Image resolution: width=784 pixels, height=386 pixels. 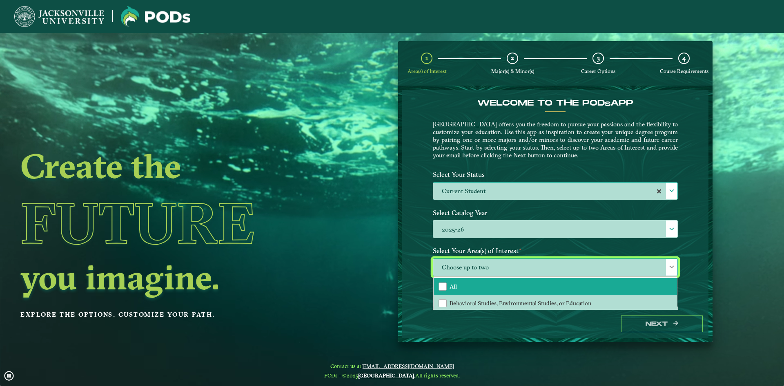 What do you see at coordinates (392, 366) in the screenshot?
I see `span: Contact us at` at bounding box center [392, 366].